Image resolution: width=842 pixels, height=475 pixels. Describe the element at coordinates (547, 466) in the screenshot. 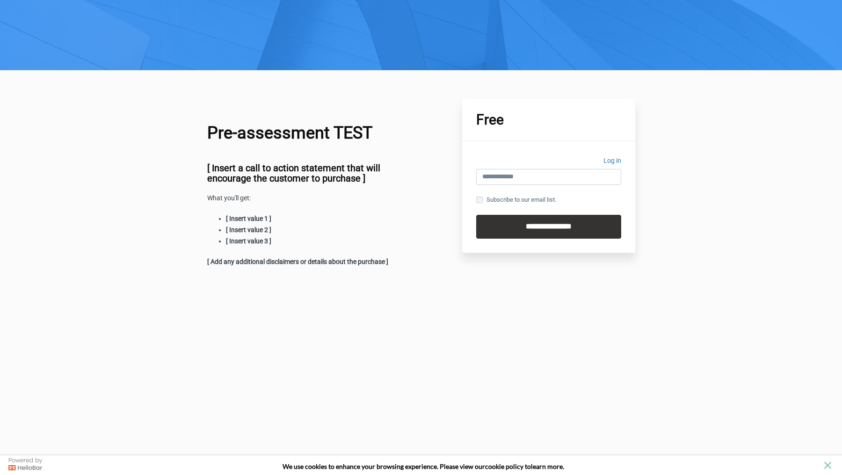

I see `span: learn more.` at that location.